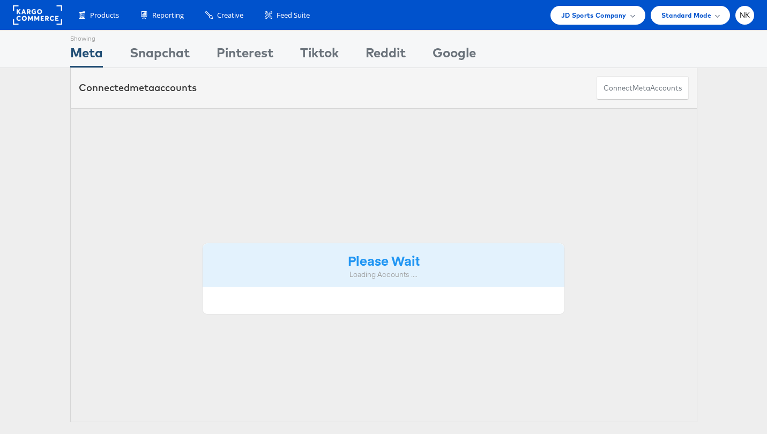 The width and height of the screenshot is (767, 434). I want to click on div: Tiktok, so click(319, 55).